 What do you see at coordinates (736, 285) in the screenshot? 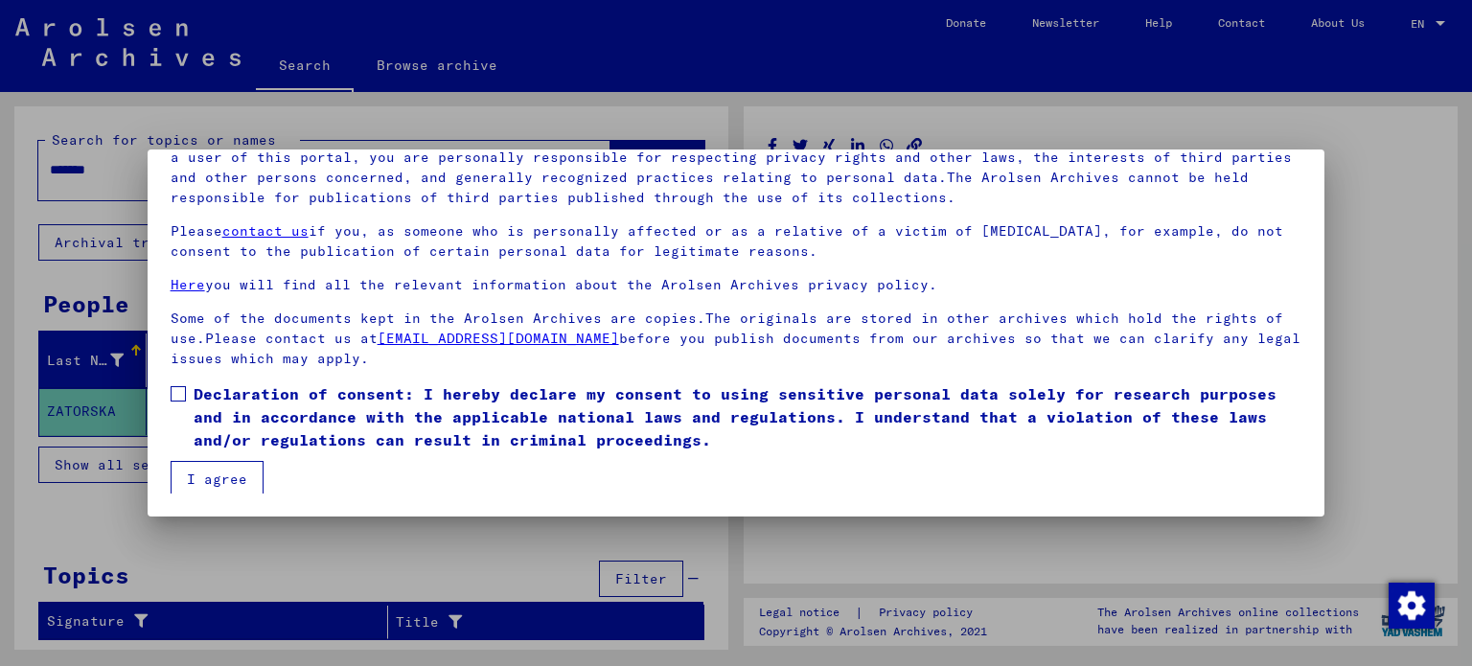
I see `p: you will find all the relevant information about the Arolsen Archives privacy policy.` at bounding box center [736, 285].